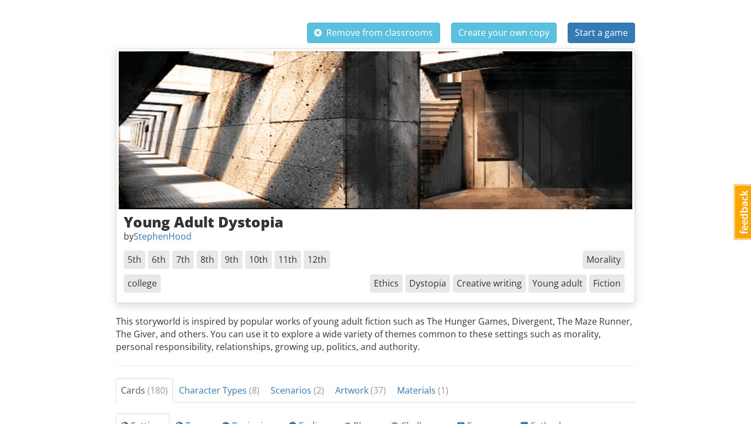 This screenshot has width=751, height=424. I want to click on span: ( 37 ), so click(378, 390).